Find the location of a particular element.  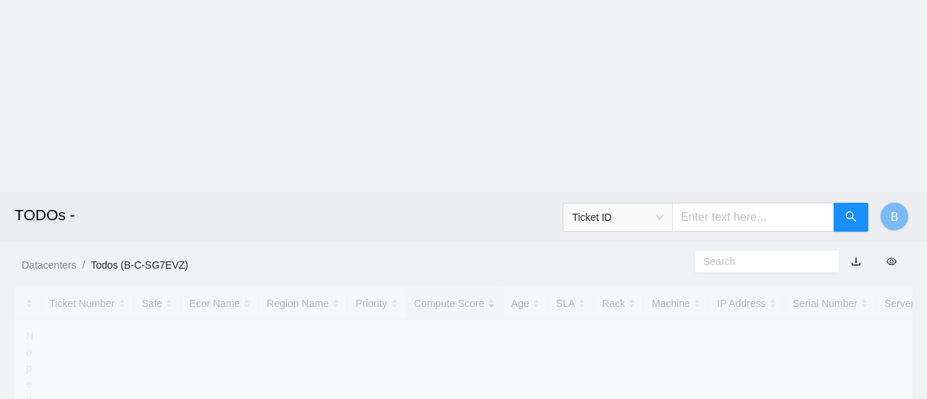

button: download is located at coordinates (856, 261).